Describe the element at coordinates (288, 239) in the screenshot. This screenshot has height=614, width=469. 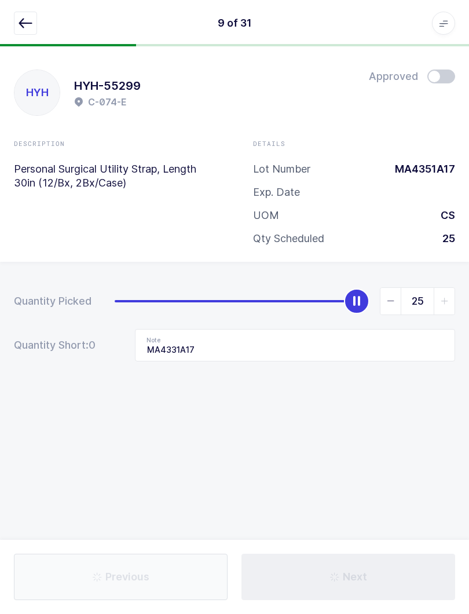
I see `div: Qty Scheduled` at that location.